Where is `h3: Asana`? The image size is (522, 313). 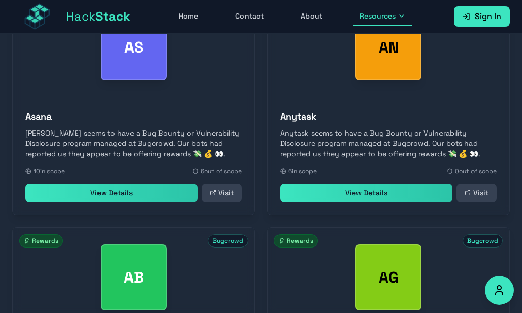 h3: Asana is located at coordinates (134, 117).